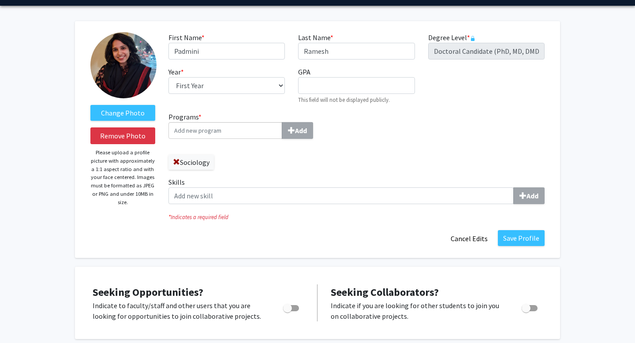 The height and width of the screenshot is (343, 635). I want to click on label: Programs, so click(259, 125).